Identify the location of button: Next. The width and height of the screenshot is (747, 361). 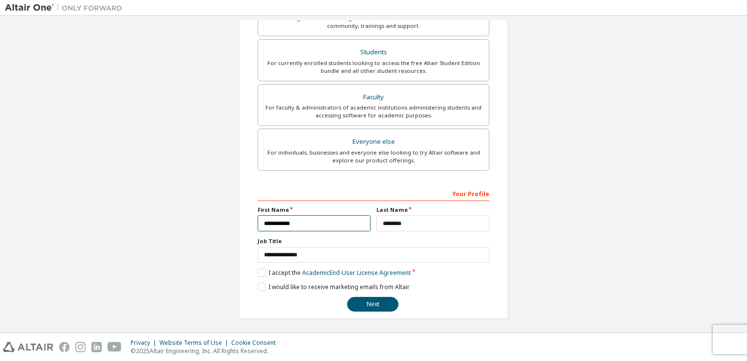
(373, 304).